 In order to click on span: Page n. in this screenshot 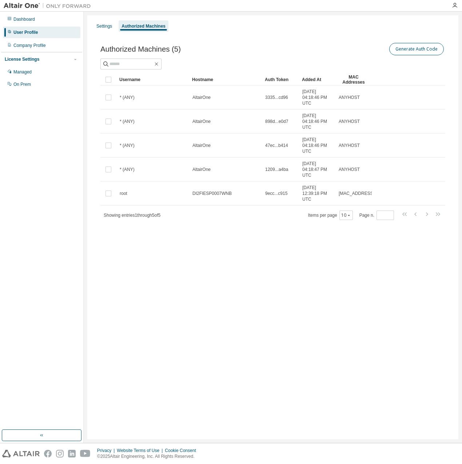, I will do `click(377, 215)`.